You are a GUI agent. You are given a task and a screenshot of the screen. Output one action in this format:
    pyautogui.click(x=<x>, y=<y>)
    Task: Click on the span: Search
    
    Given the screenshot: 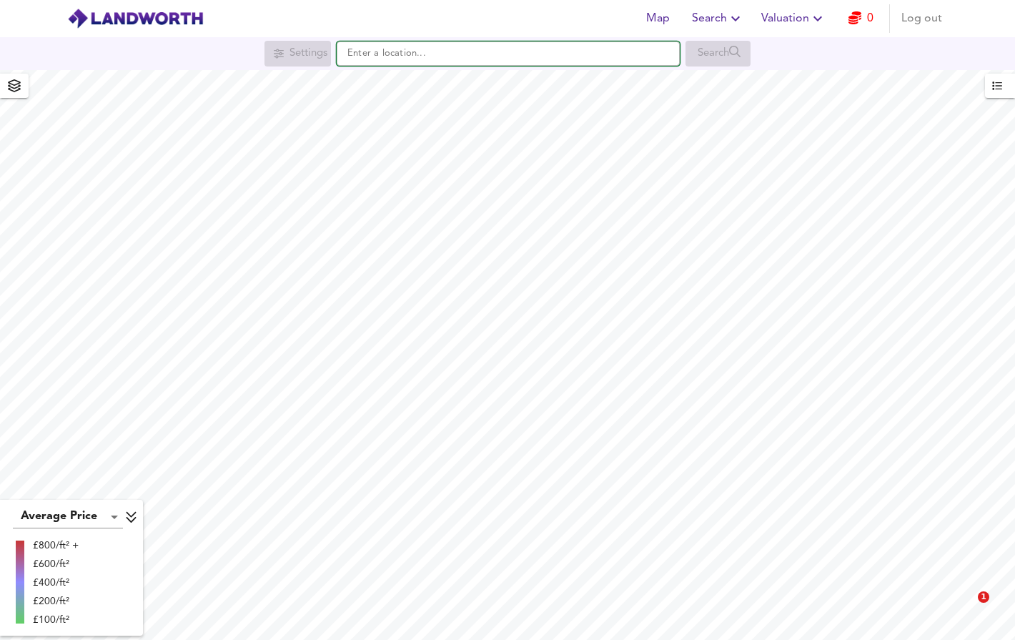 What is the action you would take?
    pyautogui.click(x=718, y=19)
    